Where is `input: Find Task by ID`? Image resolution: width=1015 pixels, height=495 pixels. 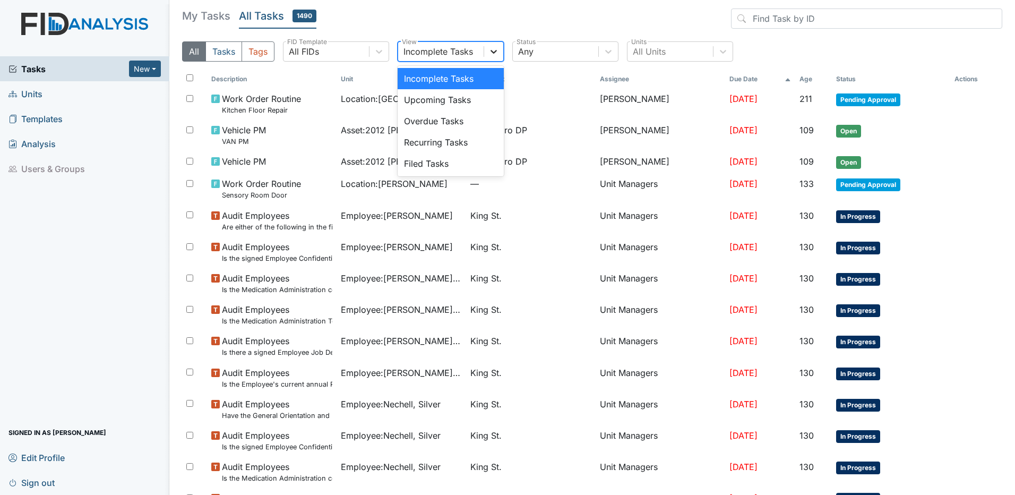
input: Find Task by ID is located at coordinates (866, 19).